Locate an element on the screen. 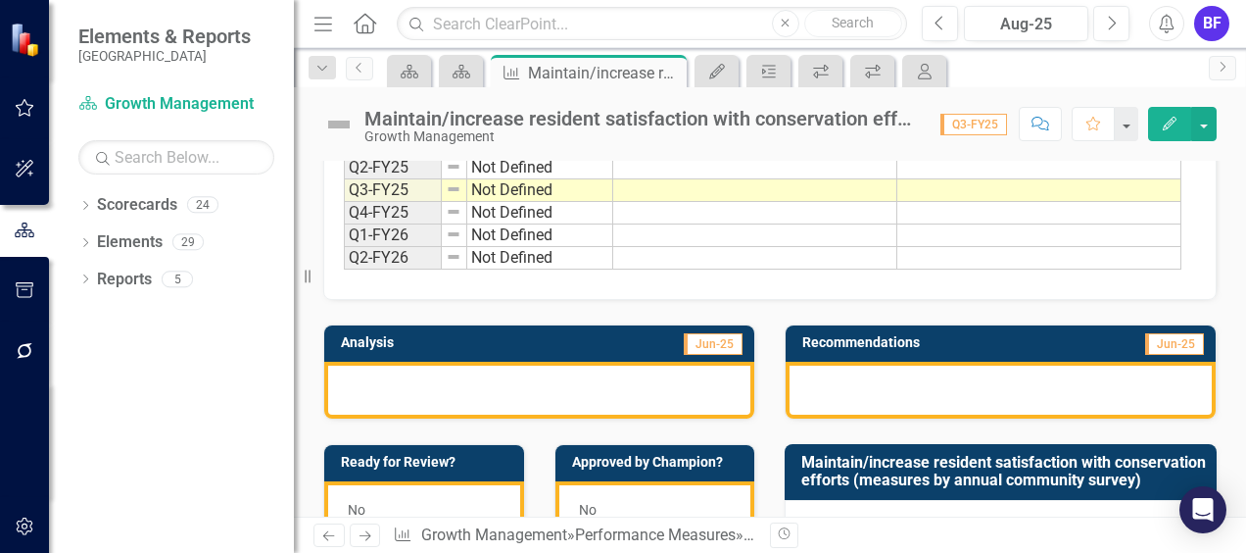 This screenshot has width=1246, height=553. div: BF is located at coordinates (1212, 24).